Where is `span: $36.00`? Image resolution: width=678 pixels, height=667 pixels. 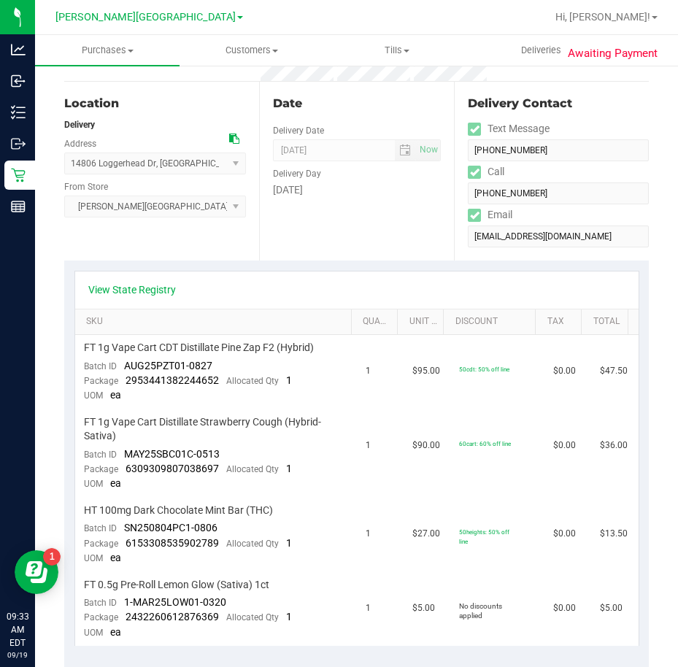 span: $36.00 is located at coordinates (613, 445).